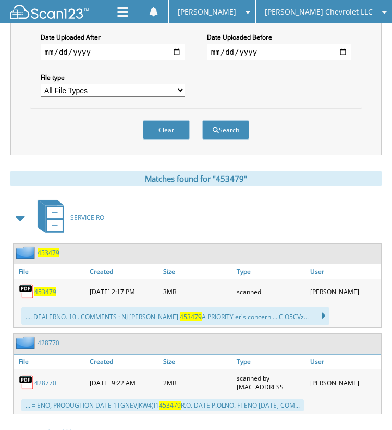 This screenshot has height=430, width=392. What do you see at coordinates (366, 405) in the screenshot?
I see `div: Chat Widget` at bounding box center [366, 405].